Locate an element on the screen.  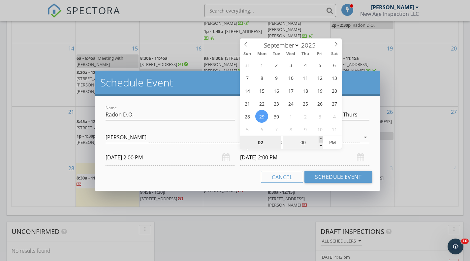
span: October 3, 2025 is located at coordinates (319, 116).